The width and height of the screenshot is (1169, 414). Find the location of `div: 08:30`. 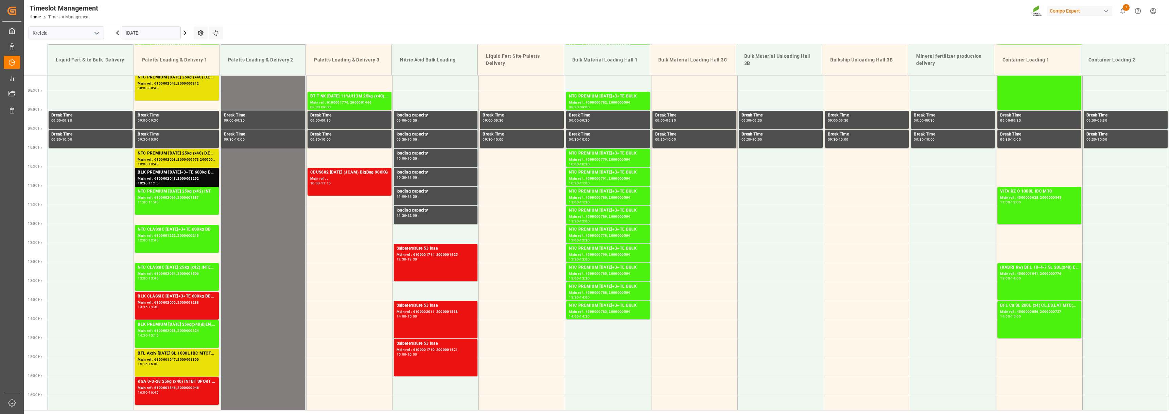

div: 08:30 is located at coordinates (574, 107).